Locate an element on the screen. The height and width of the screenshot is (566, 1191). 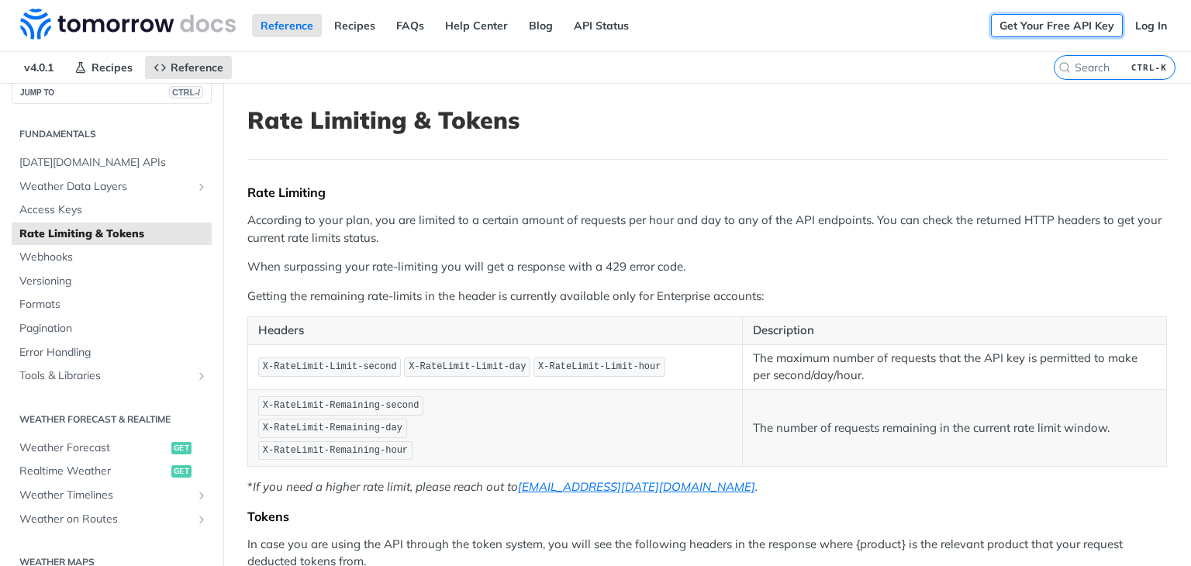
span: Realtime Weather is located at coordinates (93, 471).